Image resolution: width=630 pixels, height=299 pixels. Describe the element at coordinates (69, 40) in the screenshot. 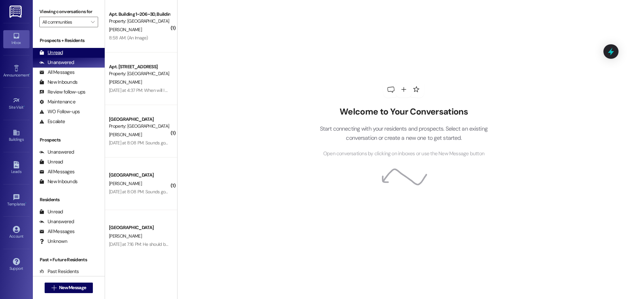

I see `div: Prospects + Residents` at that location.